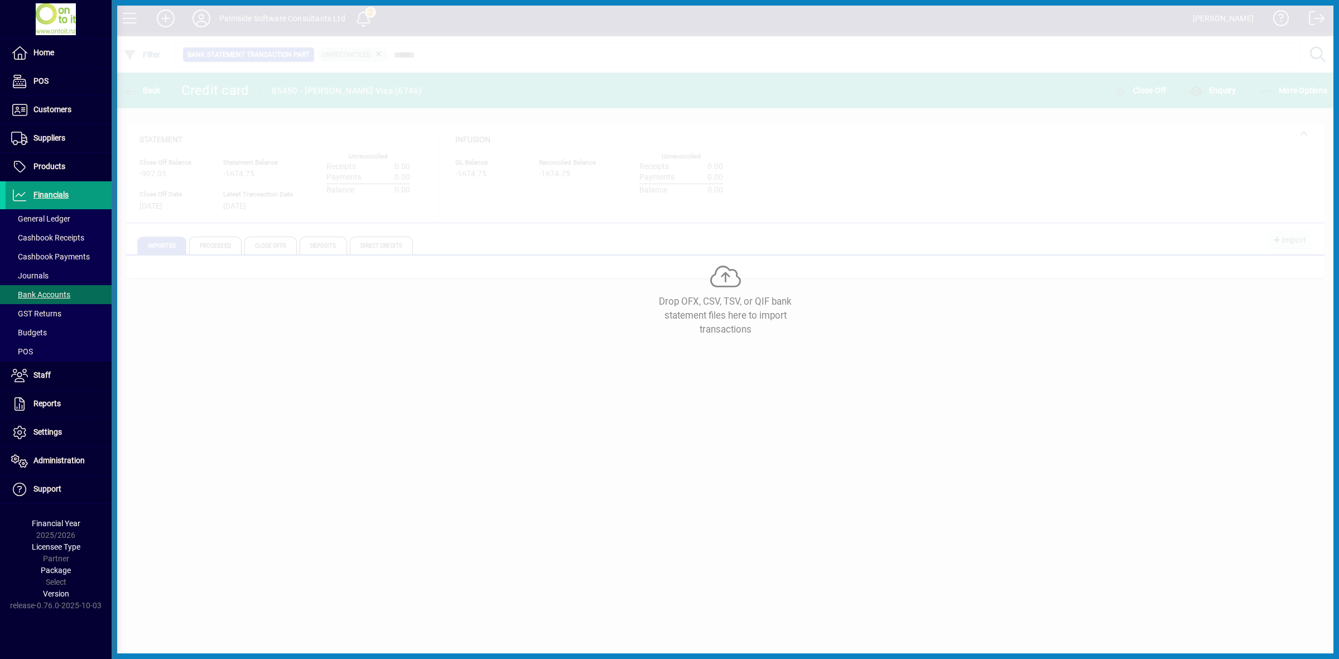 The width and height of the screenshot is (1339, 659). What do you see at coordinates (49, 138) in the screenshot?
I see `span: Suppliers` at bounding box center [49, 138].